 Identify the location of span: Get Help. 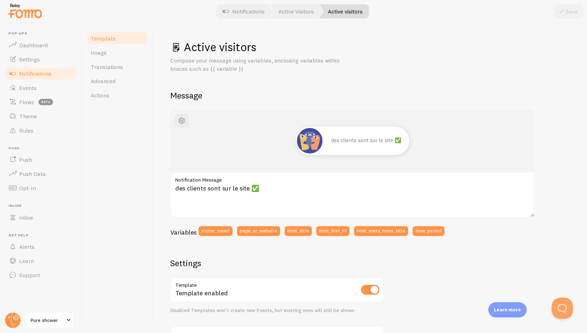
(43, 235).